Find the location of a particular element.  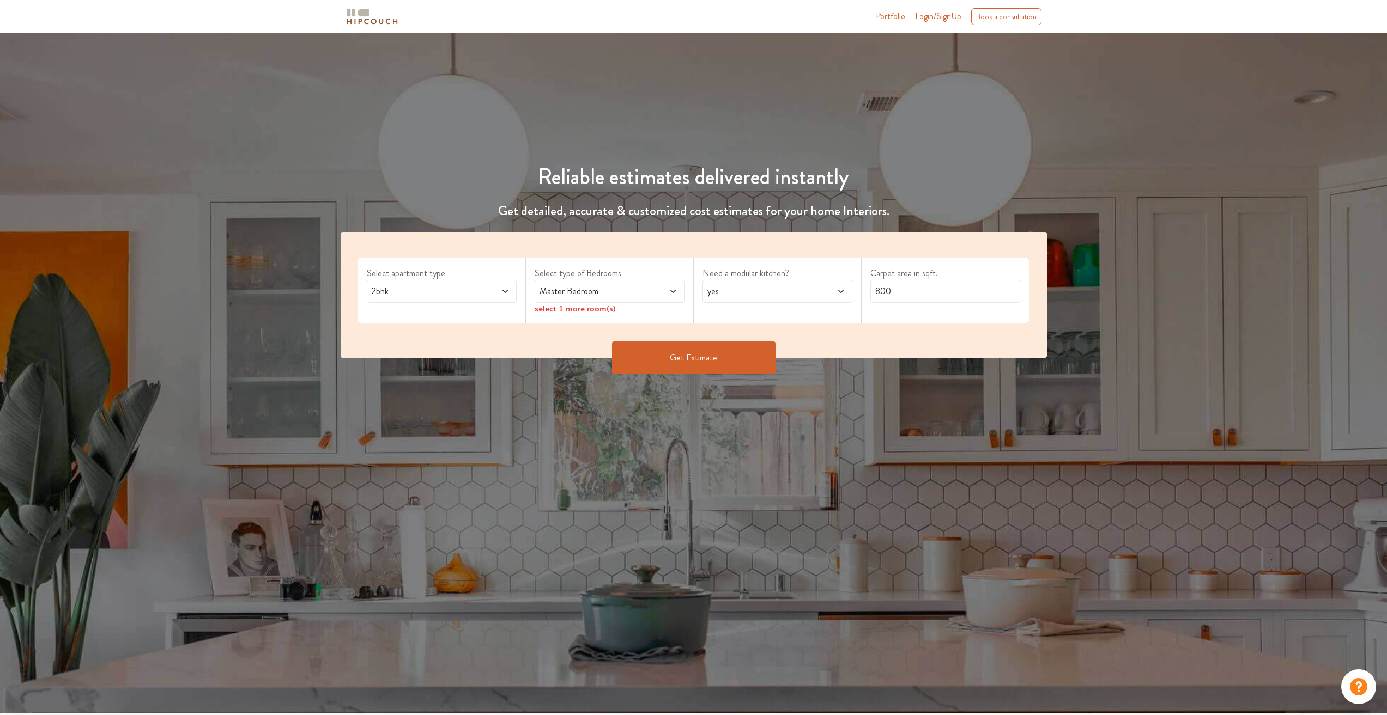

label: Need a modular kitchen? is located at coordinates (777, 274).